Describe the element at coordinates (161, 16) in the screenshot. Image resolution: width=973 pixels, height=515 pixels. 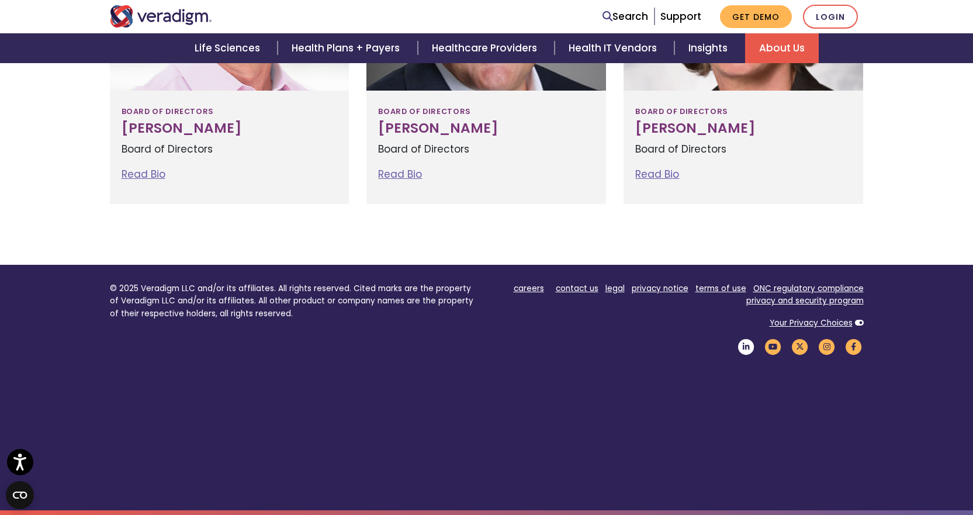
I see `img: Veradigm logo` at that location.